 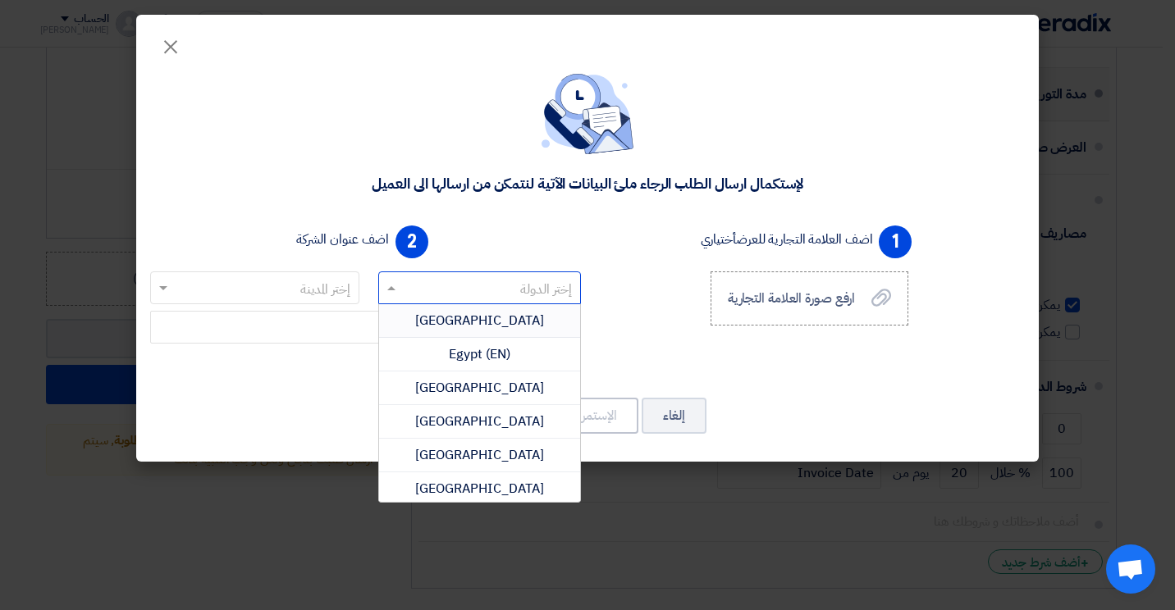 I want to click on img: empty_state_contact.svg, so click(x=587, y=114).